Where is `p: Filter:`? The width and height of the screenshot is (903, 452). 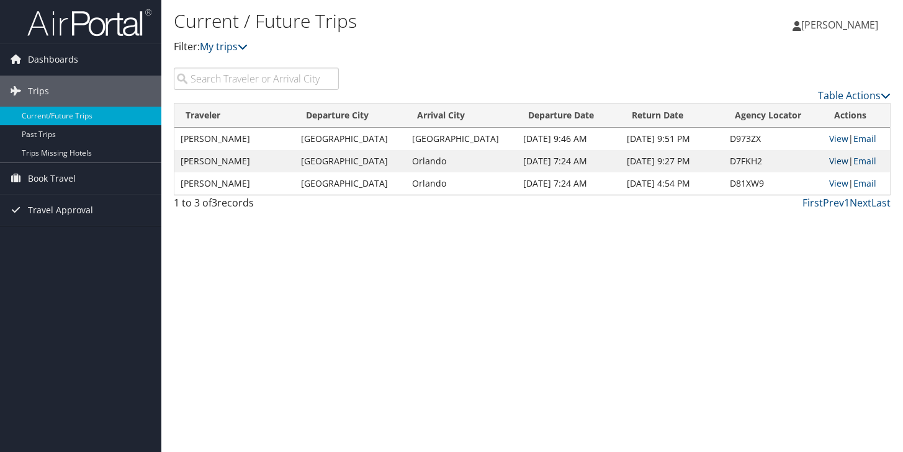 p: Filter: is located at coordinates (413, 47).